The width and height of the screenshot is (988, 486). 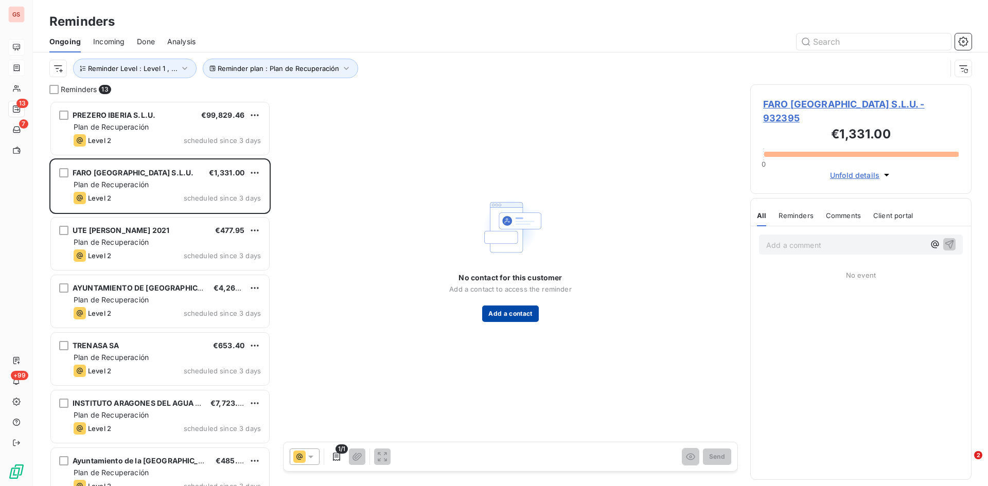 I want to click on span: €4,267.14, so click(x=231, y=288).